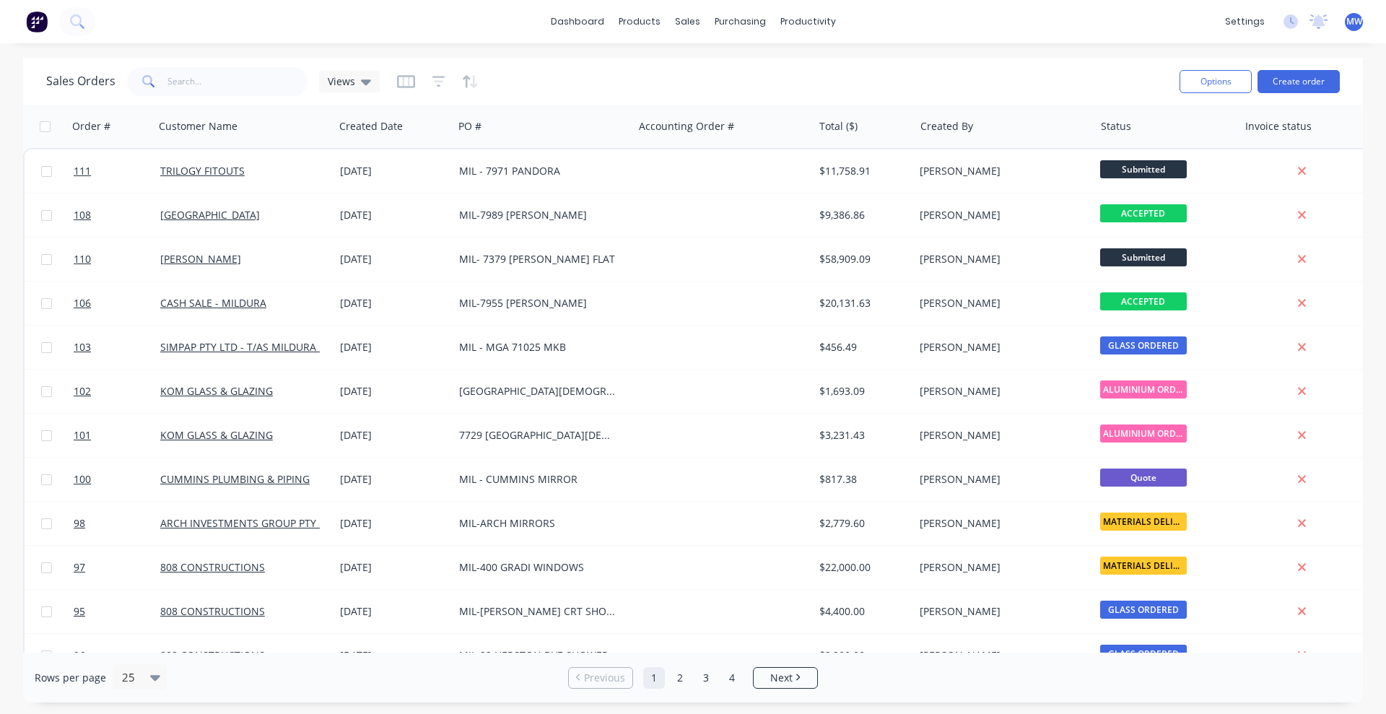  Describe the element at coordinates (117, 567) in the screenshot. I see `a: 97` at that location.